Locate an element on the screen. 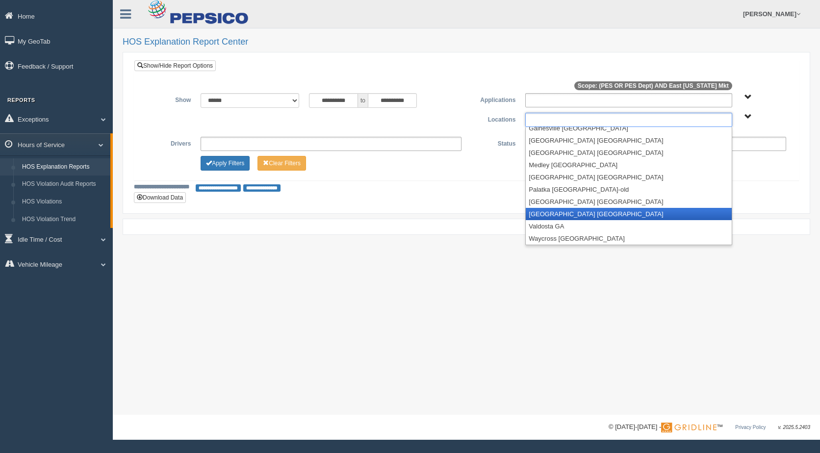 The width and height of the screenshot is (820, 453). a: Privacy Policy is located at coordinates (750, 427).